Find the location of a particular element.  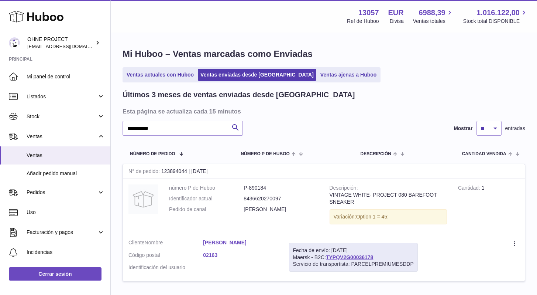

div: Ref de Huboo is located at coordinates (363, 21).